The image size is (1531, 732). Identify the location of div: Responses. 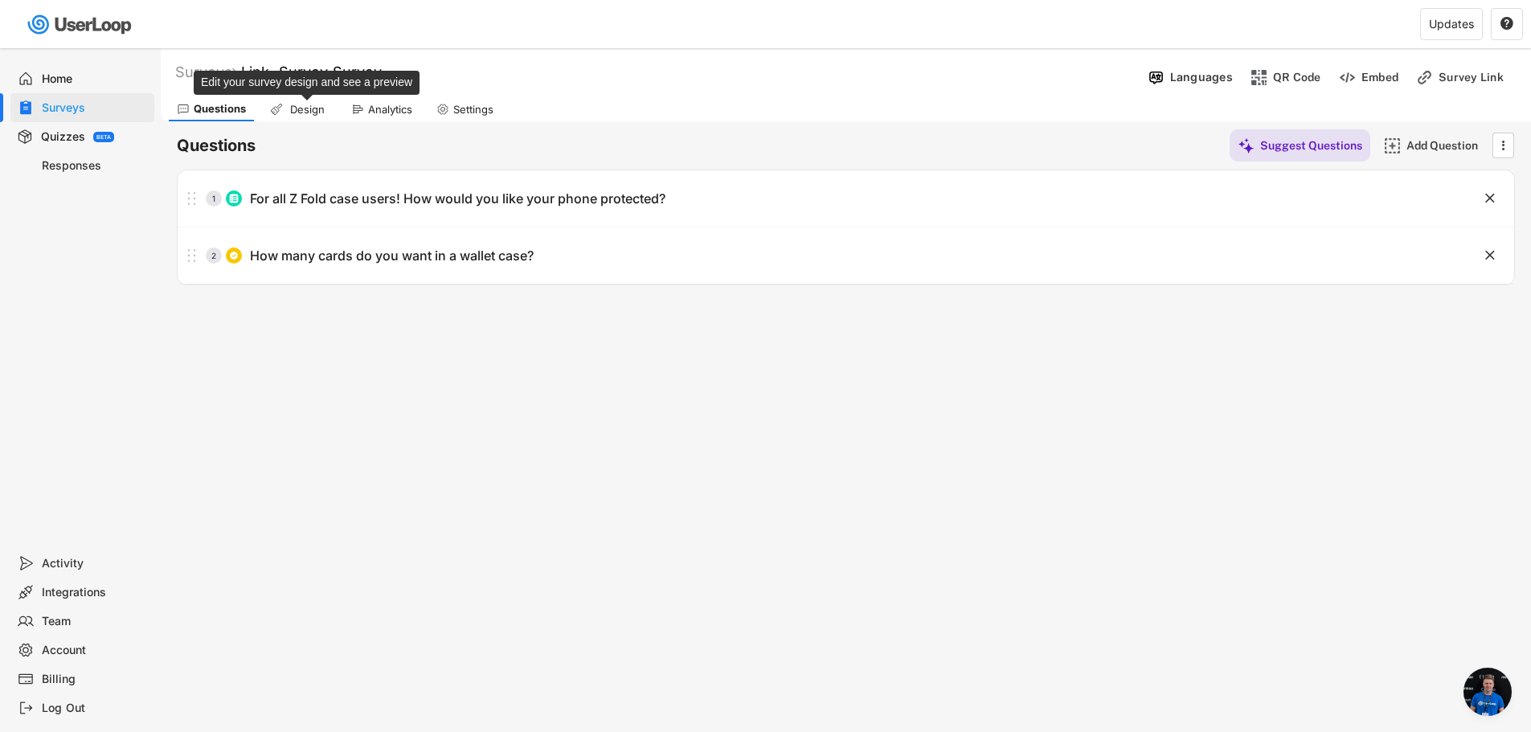
(95, 166).